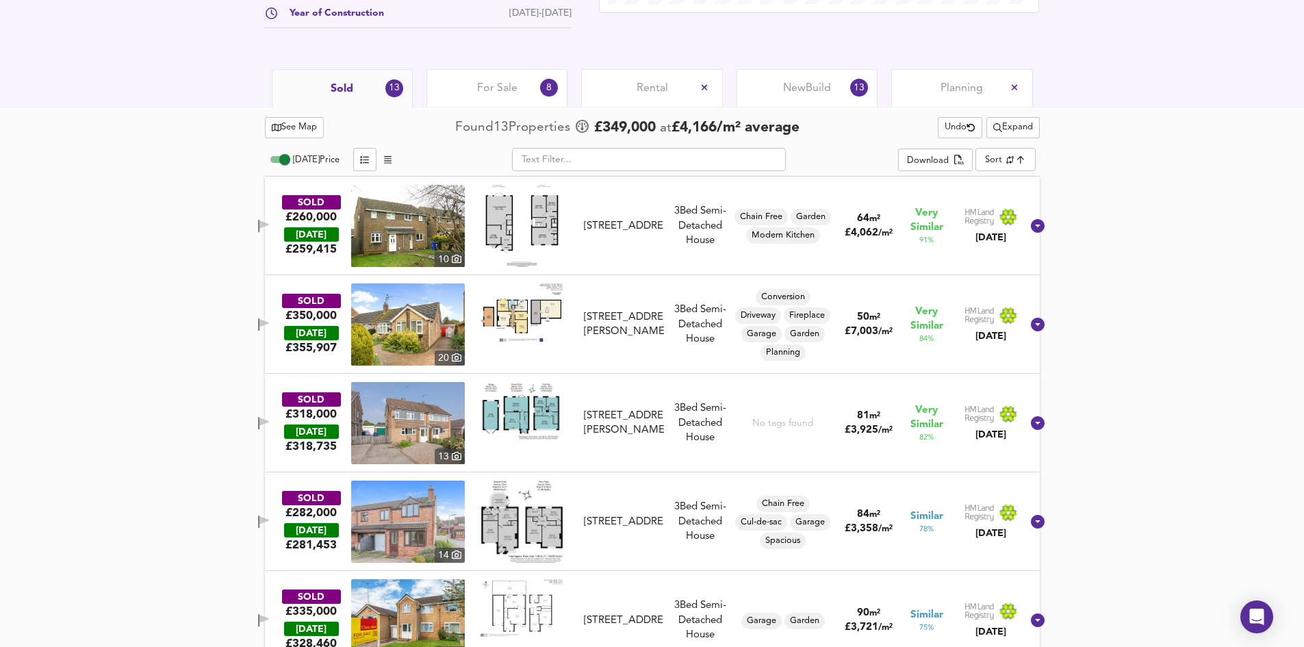  What do you see at coordinates (522, 226) in the screenshot?
I see `img: Floorplan` at bounding box center [522, 226].